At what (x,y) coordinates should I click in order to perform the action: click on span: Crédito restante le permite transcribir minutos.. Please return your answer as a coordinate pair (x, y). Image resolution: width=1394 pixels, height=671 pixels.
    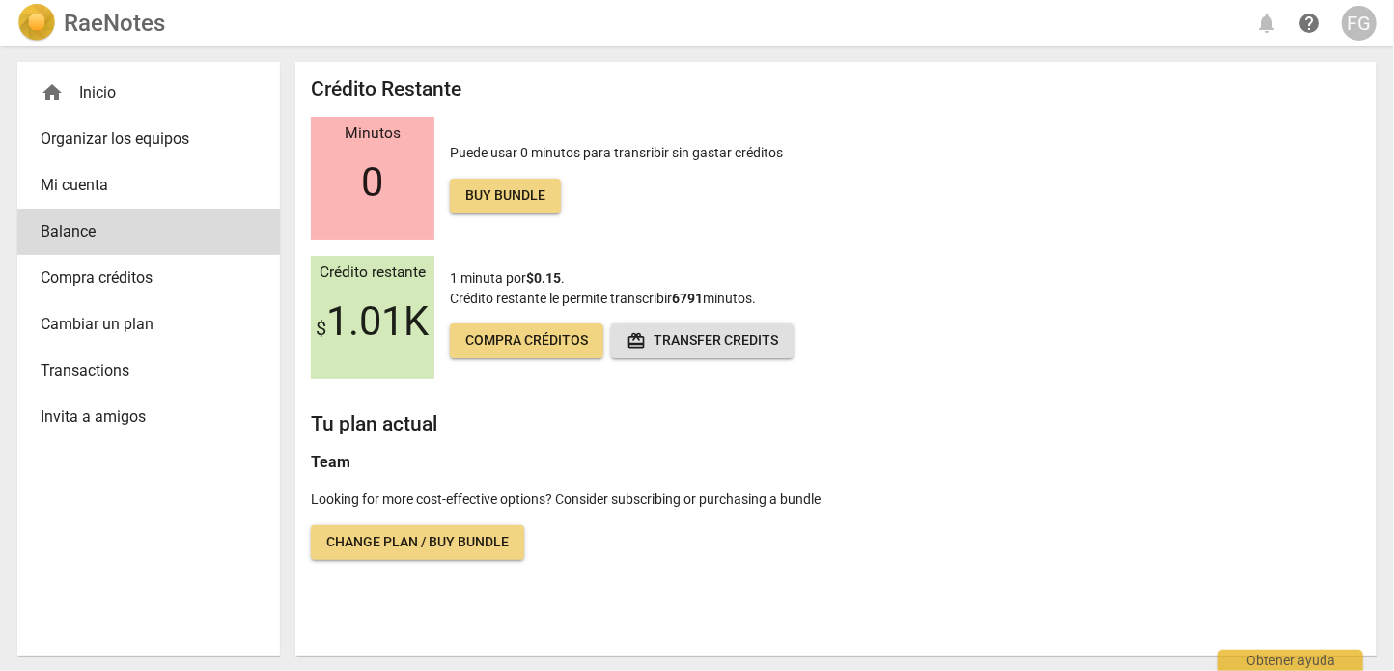
    Looking at the image, I should click on (602, 298).